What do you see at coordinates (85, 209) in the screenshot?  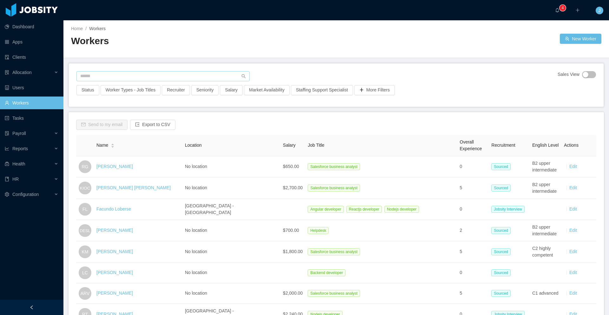 I see `span: FL` at bounding box center [85, 209].